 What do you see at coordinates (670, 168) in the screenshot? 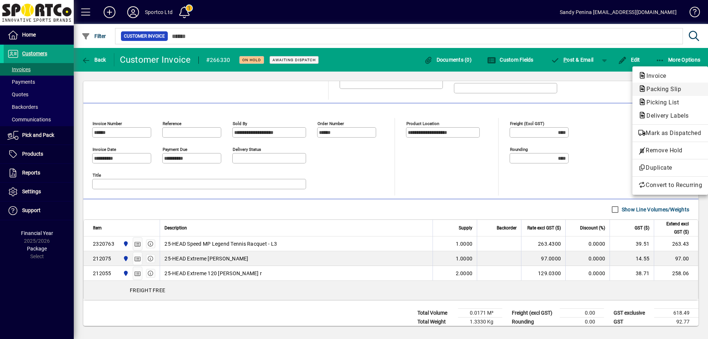
I see `span: Duplicate` at bounding box center [670, 168].